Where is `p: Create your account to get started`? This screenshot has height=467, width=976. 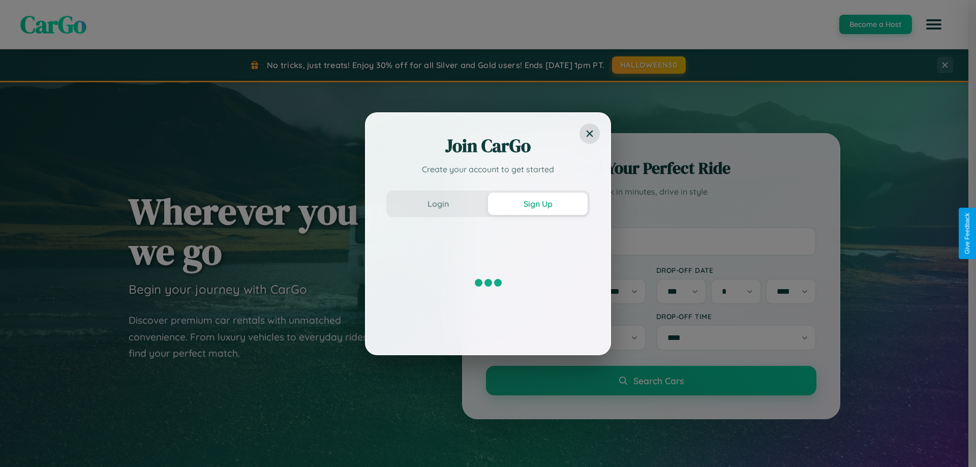
p: Create your account to get started is located at coordinates (488, 169).